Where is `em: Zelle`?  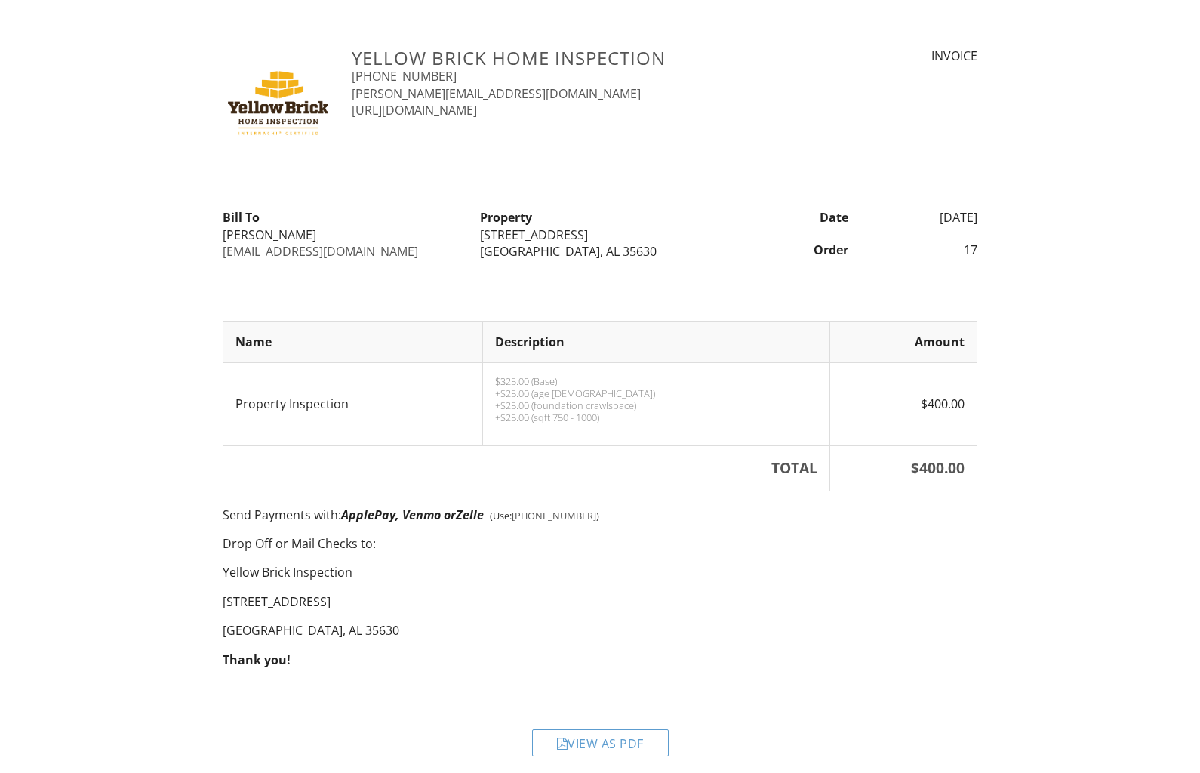
em: Zelle is located at coordinates (469, 515).